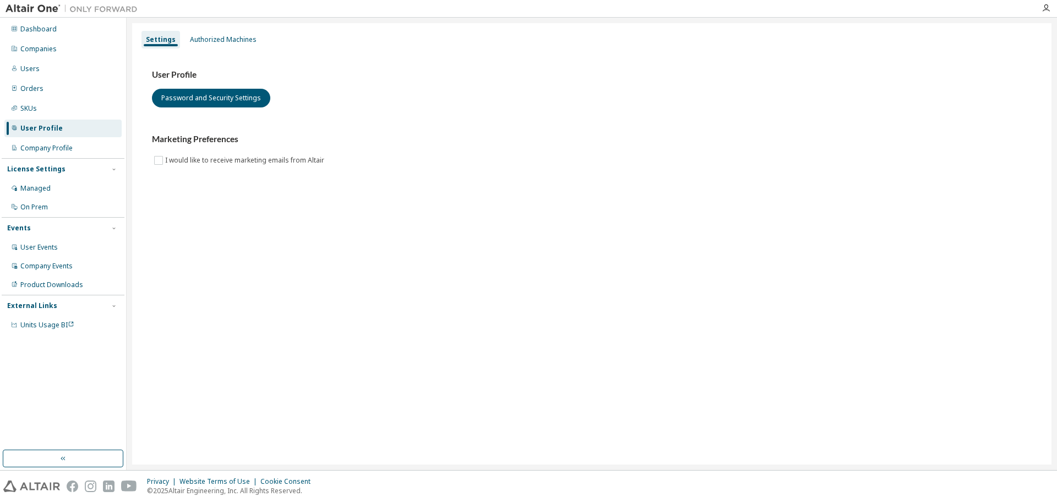 This screenshot has height=502, width=1057. Describe the element at coordinates (30, 69) in the screenshot. I see `div: Users` at that location.